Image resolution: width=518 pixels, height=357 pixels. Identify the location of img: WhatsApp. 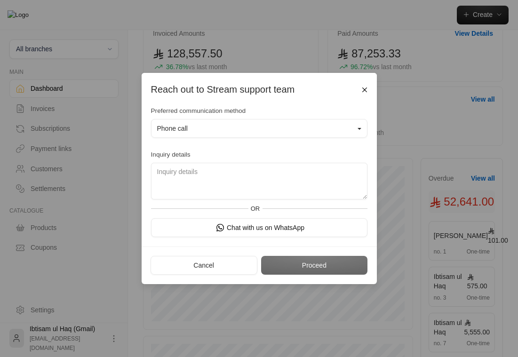
(220, 228).